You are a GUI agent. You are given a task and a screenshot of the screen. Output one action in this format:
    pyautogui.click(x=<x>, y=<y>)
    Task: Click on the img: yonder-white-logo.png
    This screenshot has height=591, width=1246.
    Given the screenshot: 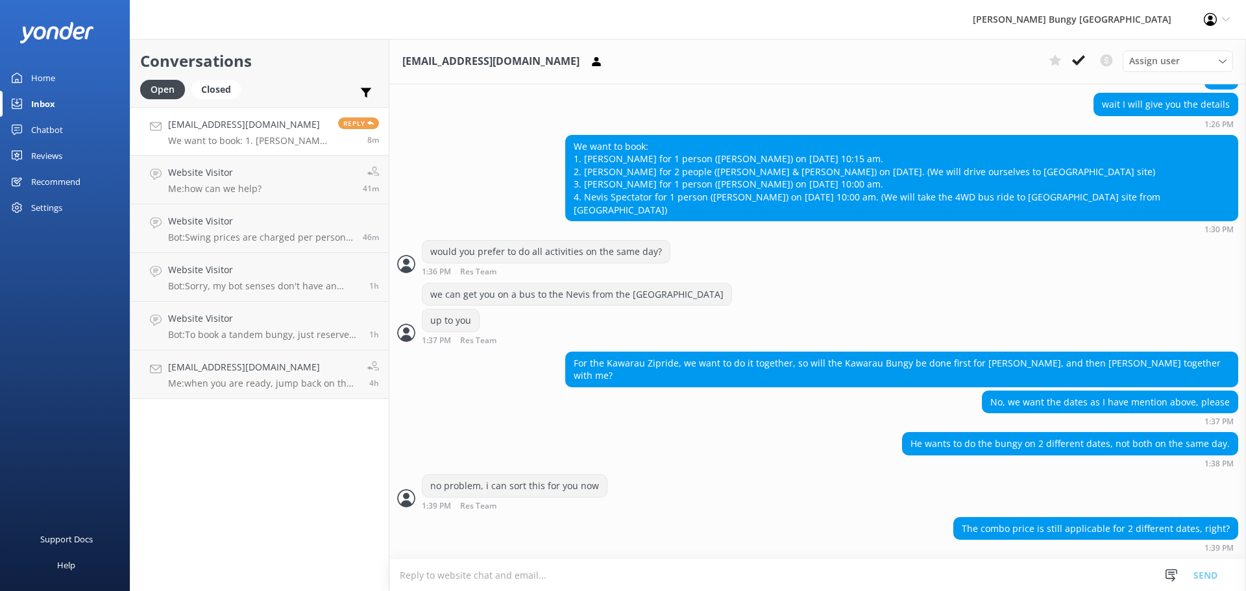 What is the action you would take?
    pyautogui.click(x=56, y=32)
    